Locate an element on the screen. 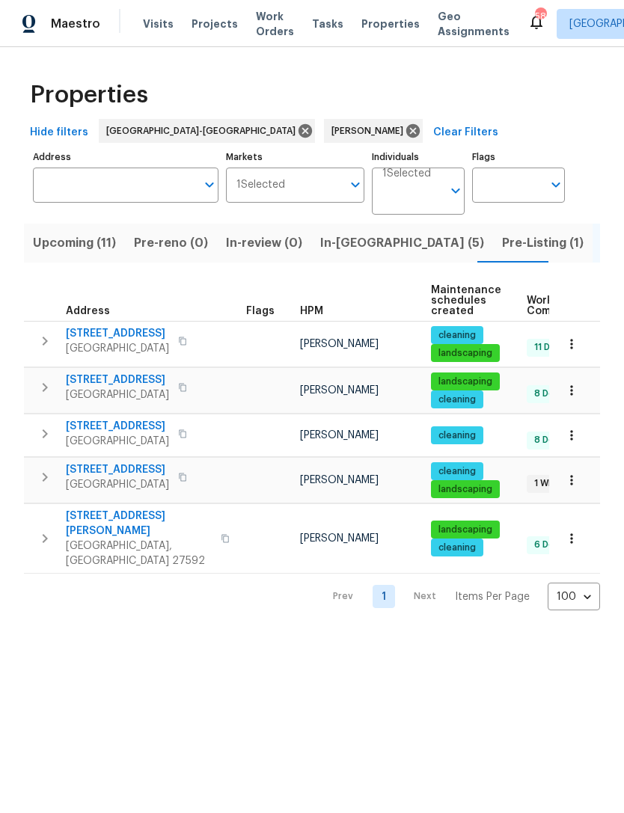 The image size is (624, 813). span: Work Orders is located at coordinates (275, 24).